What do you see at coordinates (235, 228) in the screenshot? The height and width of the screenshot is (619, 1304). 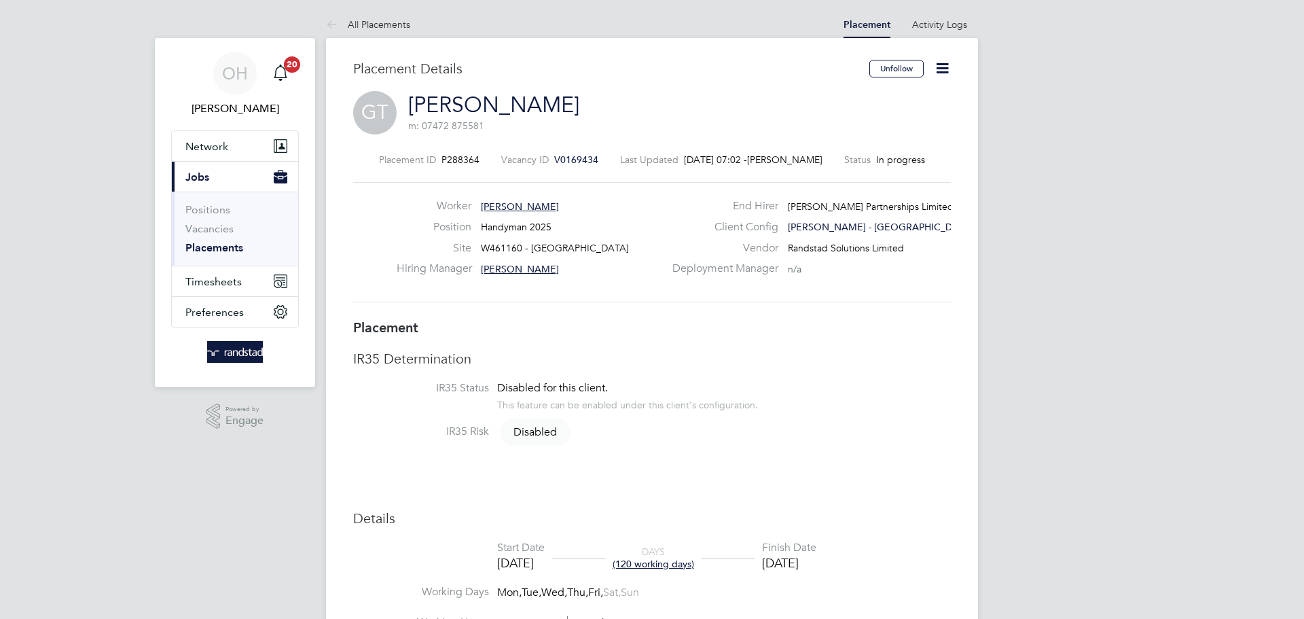 I see `div: Jobs` at bounding box center [235, 228].